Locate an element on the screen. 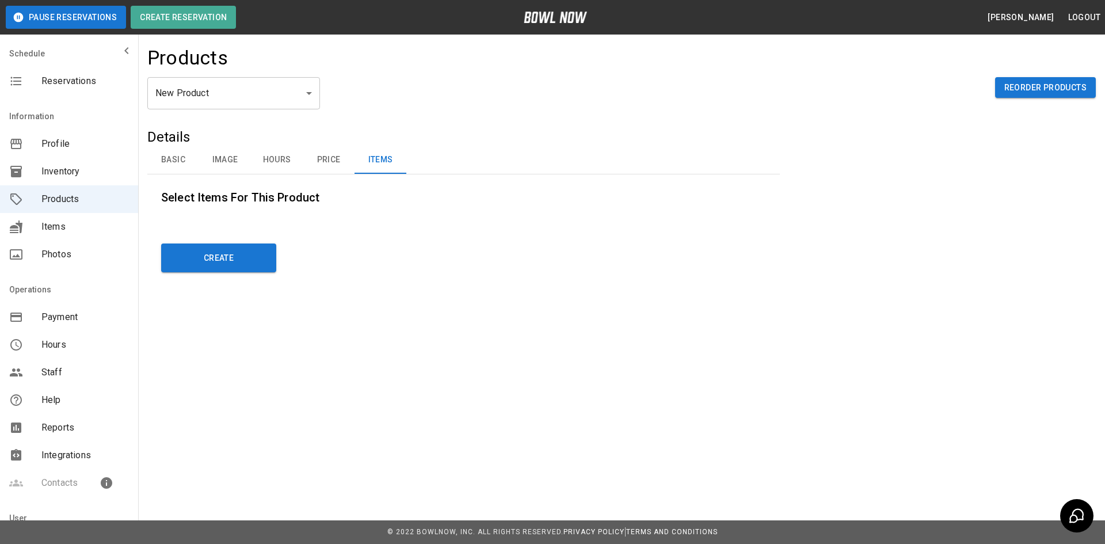 This screenshot has width=1105, height=544. h4: Products is located at coordinates (188, 58).